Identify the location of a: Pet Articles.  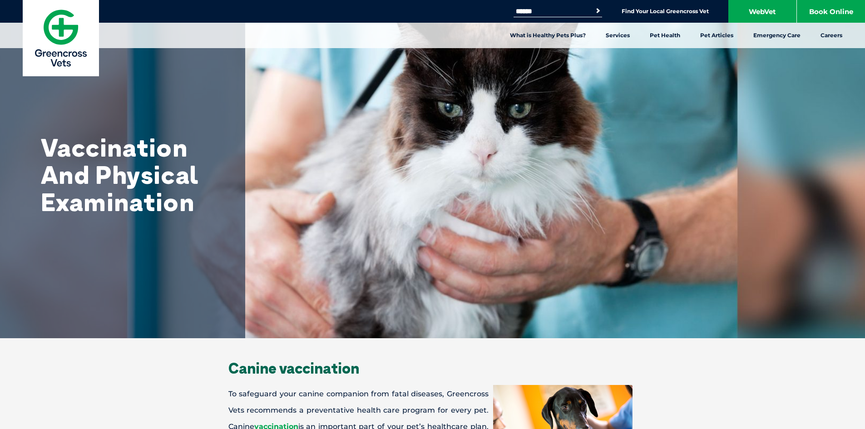
(716, 35).